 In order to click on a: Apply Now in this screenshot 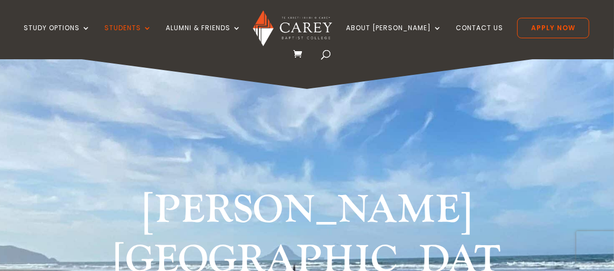, I will do `click(553, 28)`.